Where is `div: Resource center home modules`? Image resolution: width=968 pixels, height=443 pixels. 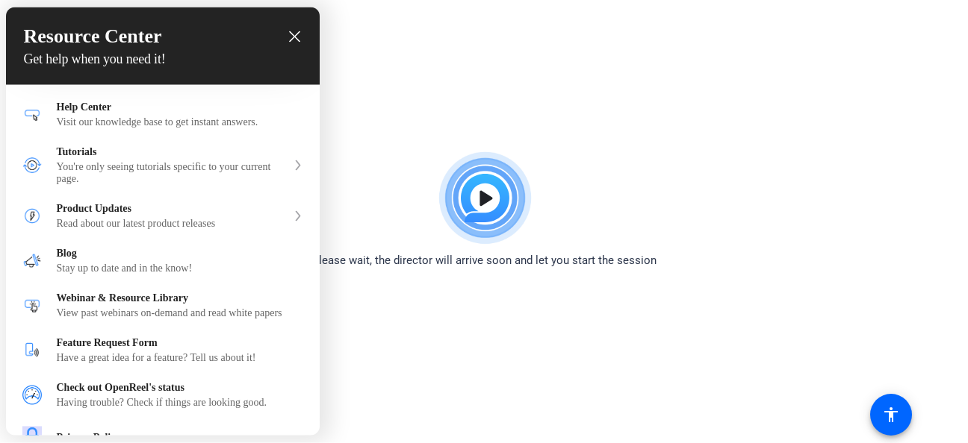 div: Resource center home modules is located at coordinates (163, 264).